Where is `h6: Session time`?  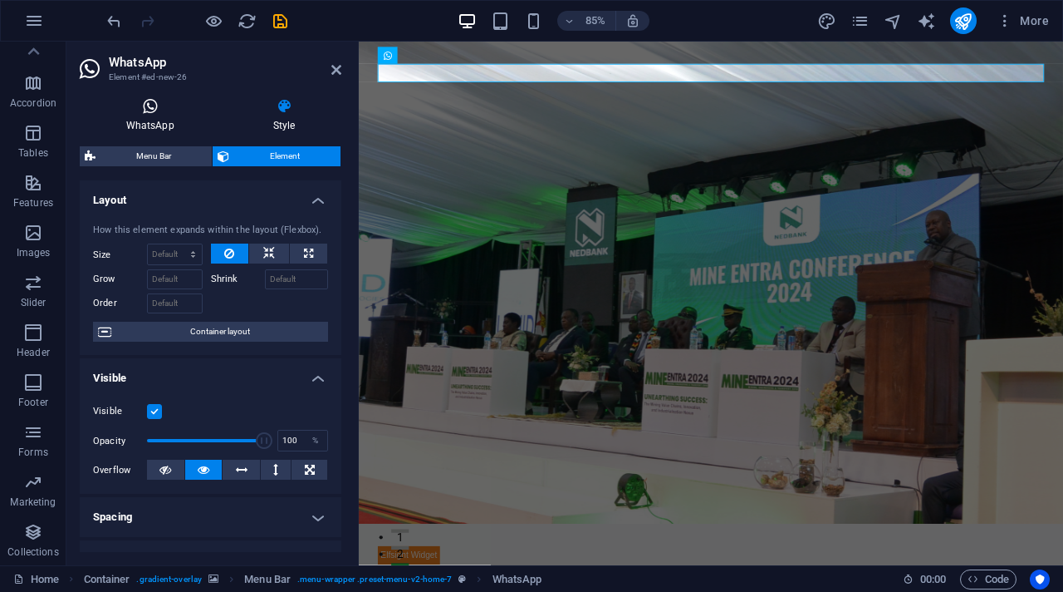 h6: Session time is located at coordinates (925, 579).